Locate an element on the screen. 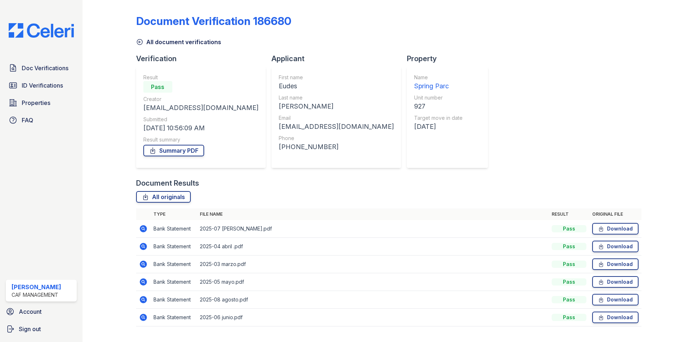 The image size is (695, 342). div: Phone is located at coordinates (336, 138).